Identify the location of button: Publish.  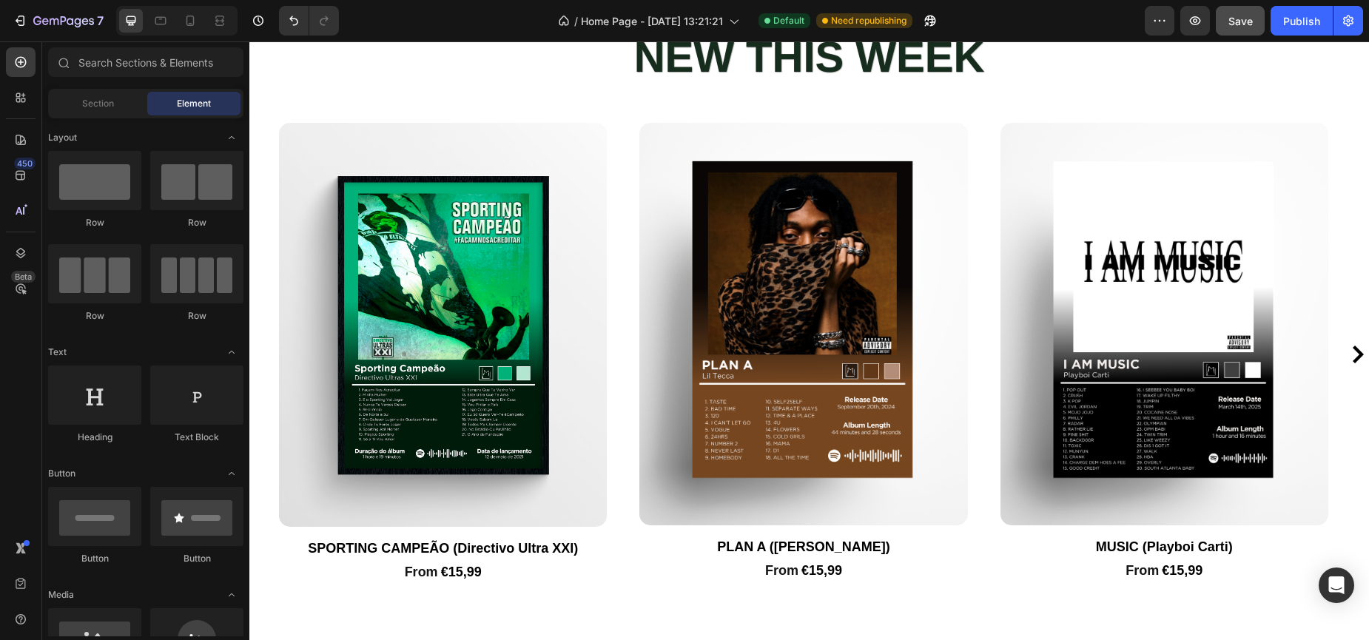
(1301, 21).